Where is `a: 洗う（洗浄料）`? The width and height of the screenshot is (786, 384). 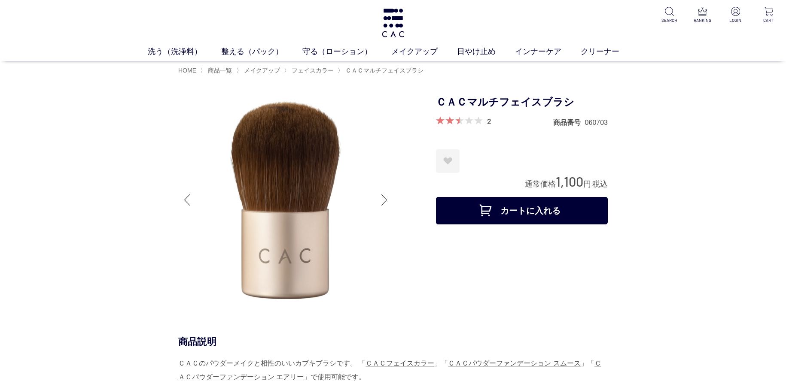 a: 洗う（洗浄料） is located at coordinates (184, 52).